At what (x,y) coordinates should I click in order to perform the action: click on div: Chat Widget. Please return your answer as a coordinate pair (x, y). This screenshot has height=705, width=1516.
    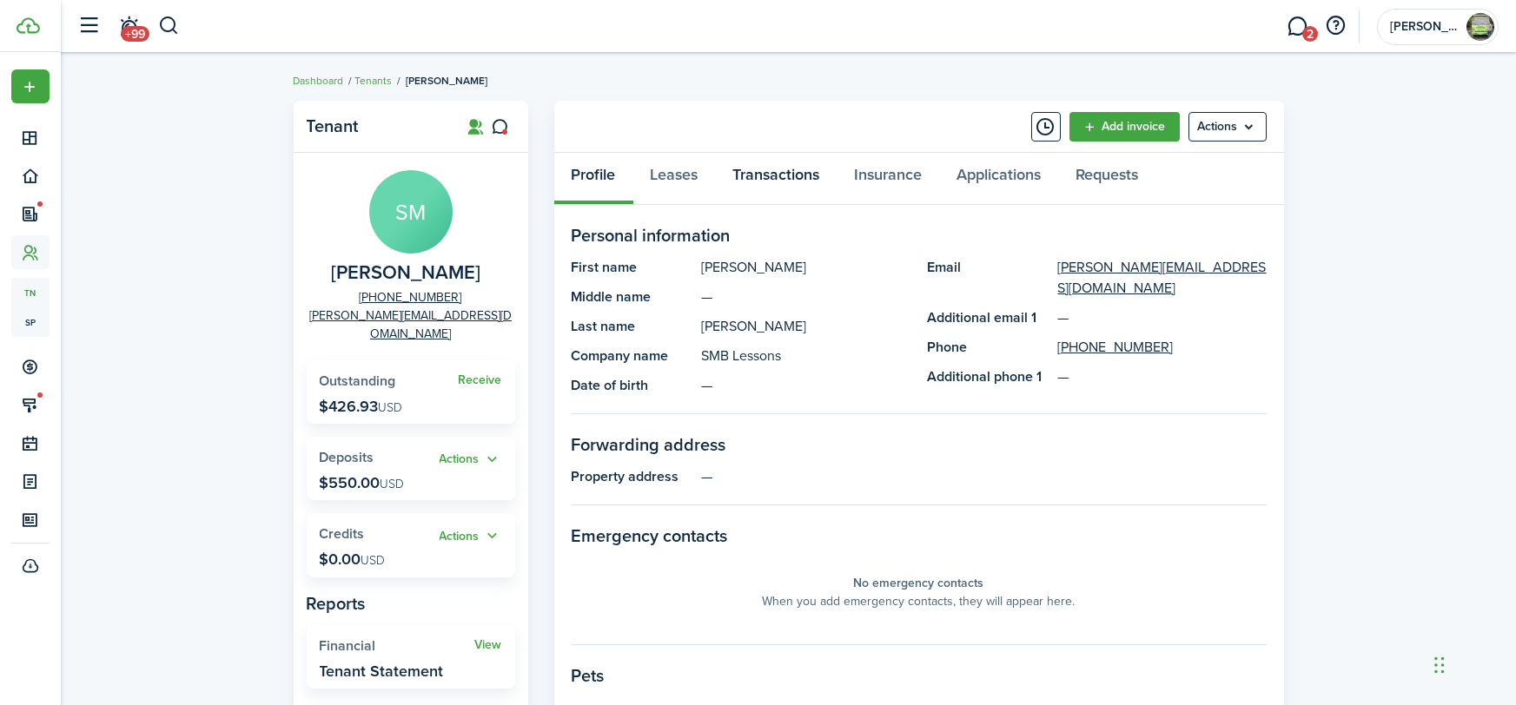
    Looking at the image, I should click on (1473, 664).